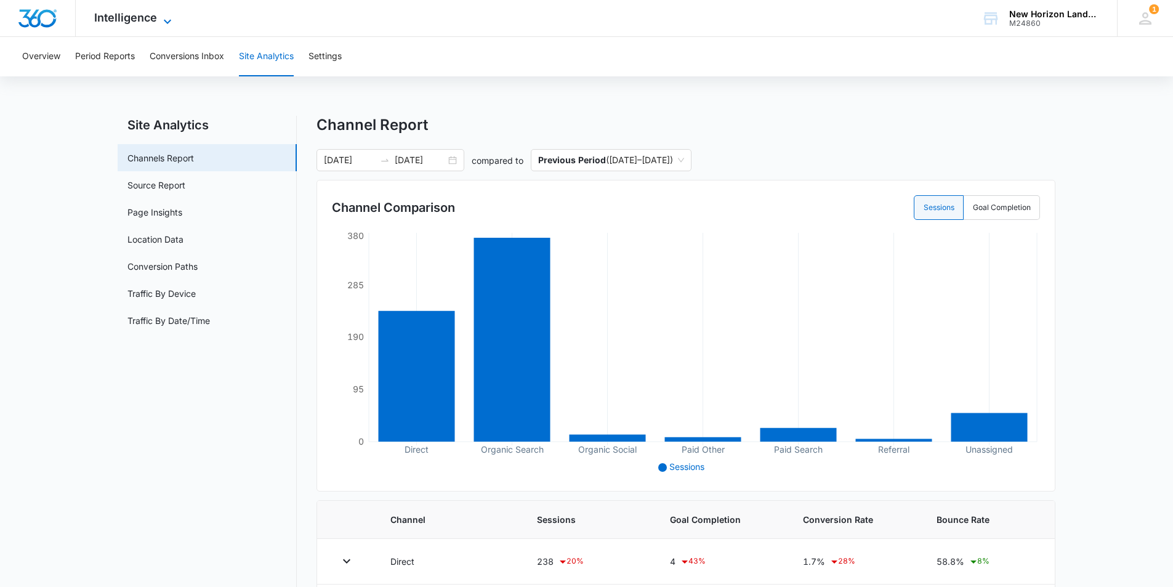 This screenshot has width=1173, height=587. What do you see at coordinates (449, 519) in the screenshot?
I see `span: Channel` at bounding box center [449, 519].